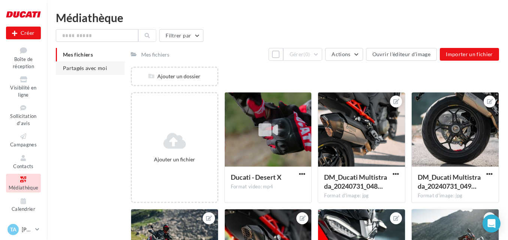 The image size is (508, 240). Describe the element at coordinates (492, 224) in the screenshot. I see `div: Open Intercom Messenger` at that location.